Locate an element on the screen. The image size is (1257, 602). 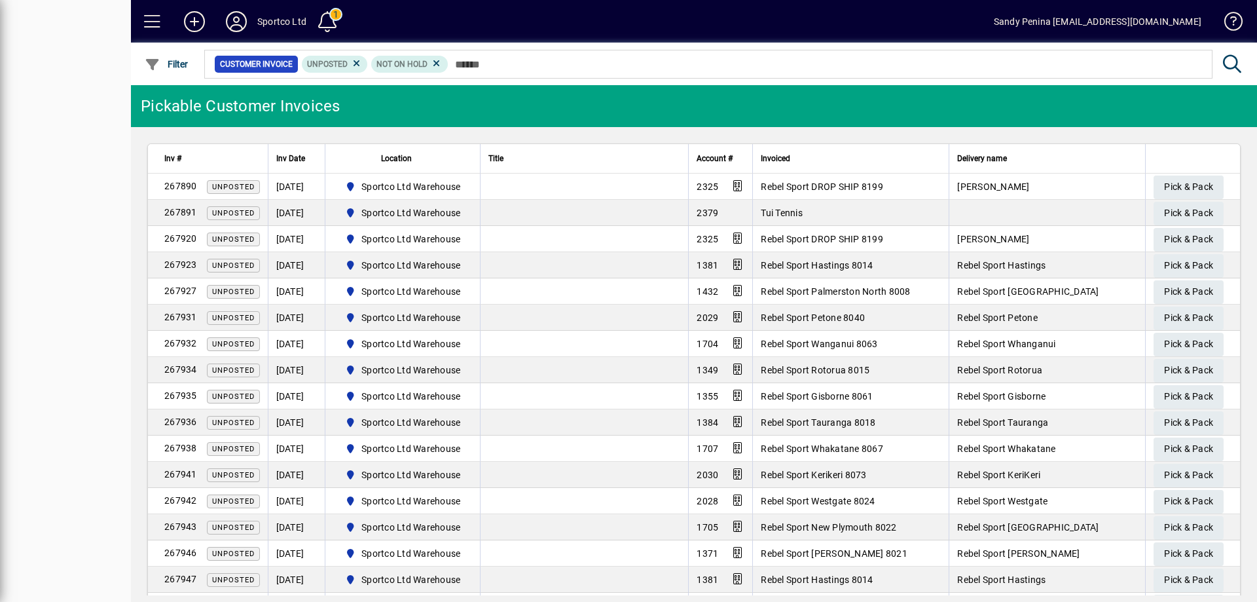
span: Not On Hold is located at coordinates (402, 64).